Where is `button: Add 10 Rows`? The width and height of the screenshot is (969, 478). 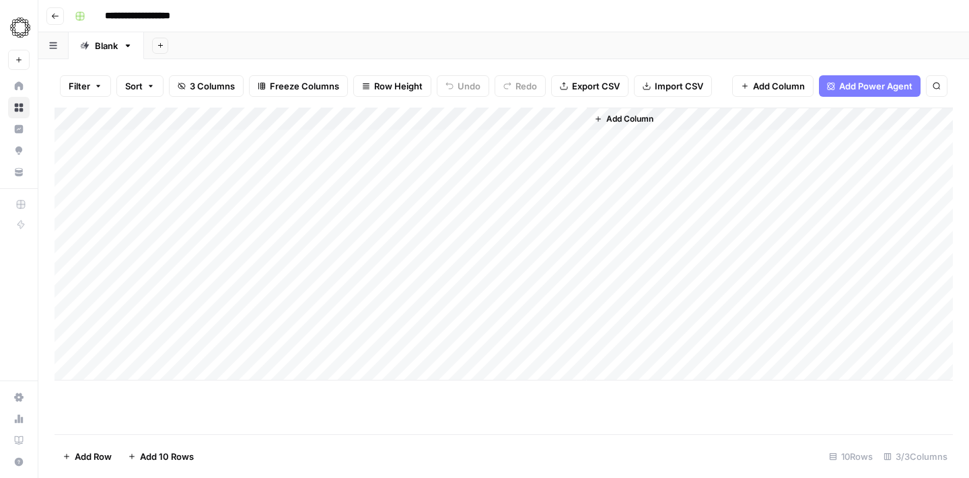
button: Add 10 Rows is located at coordinates (161, 457).